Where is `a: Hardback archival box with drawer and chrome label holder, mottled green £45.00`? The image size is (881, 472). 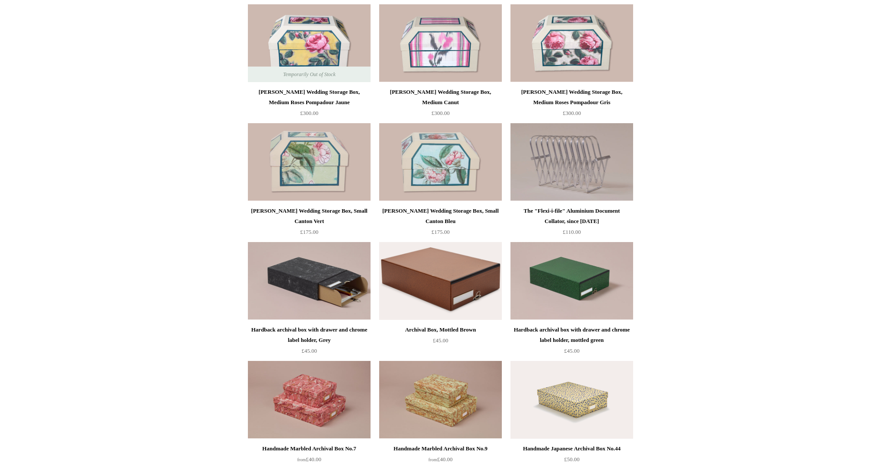 a: Hardback archival box with drawer and chrome label holder, mottled green £45.00 is located at coordinates (572, 342).